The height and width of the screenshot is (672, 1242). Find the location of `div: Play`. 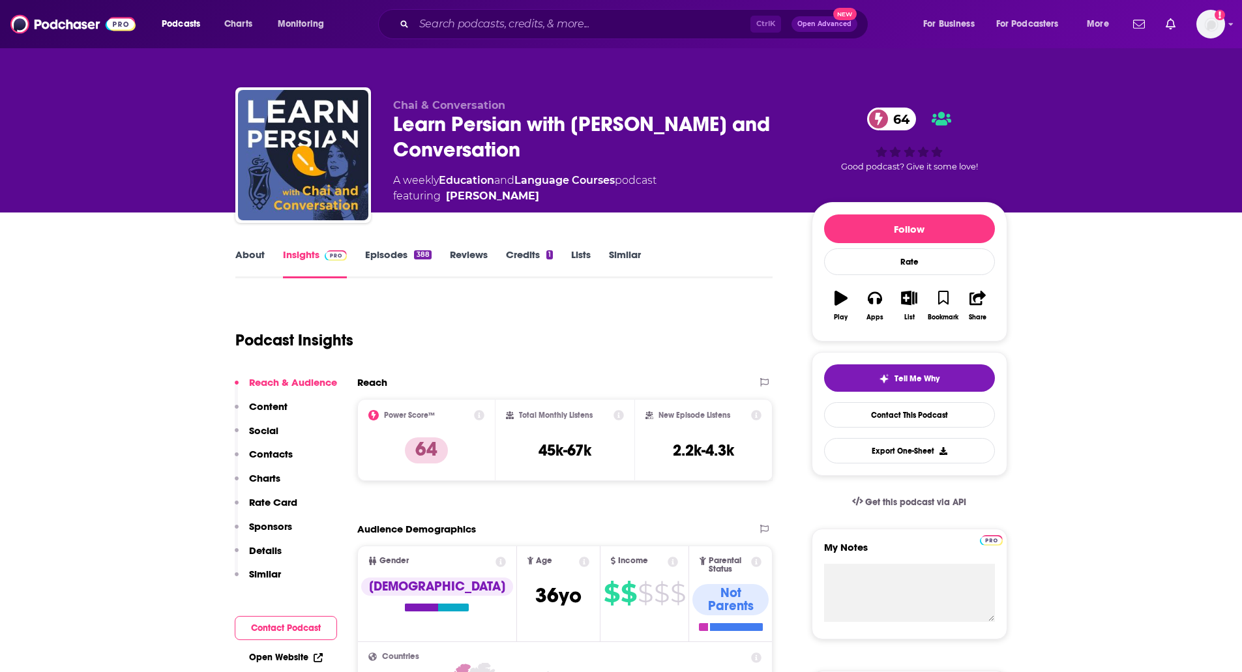

div: Play is located at coordinates (841, 318).